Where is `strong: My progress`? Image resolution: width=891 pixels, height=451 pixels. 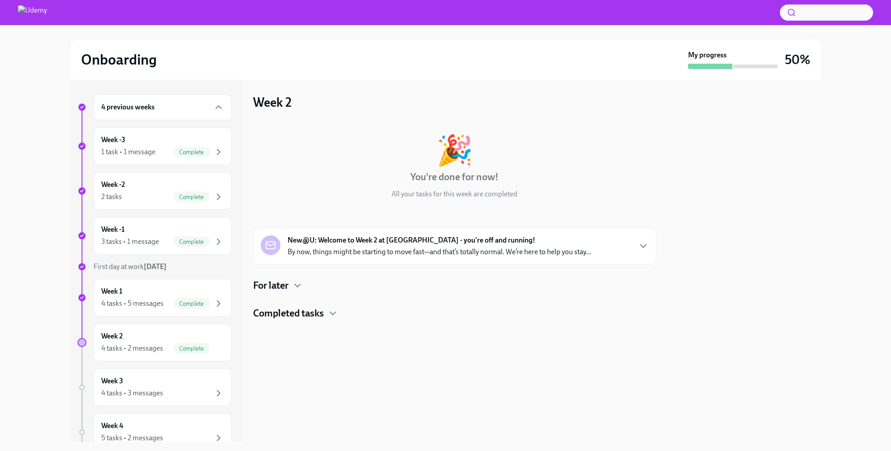 strong: My progress is located at coordinates (707, 55).